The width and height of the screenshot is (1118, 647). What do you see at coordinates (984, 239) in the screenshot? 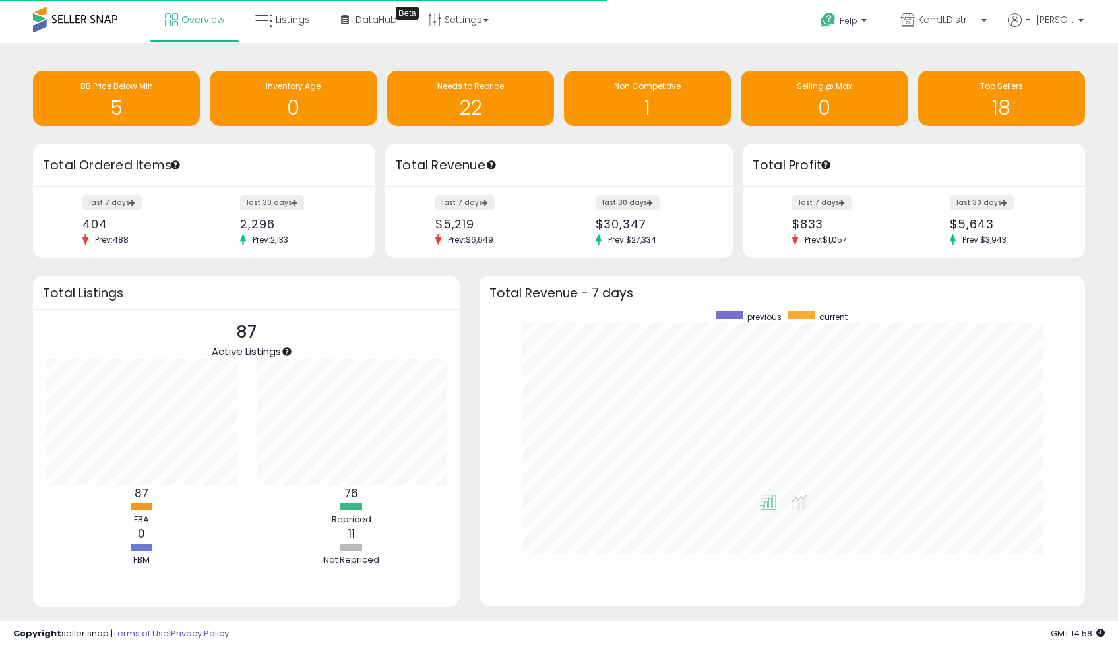
I see `span: Prev: $3,943` at bounding box center [984, 239].